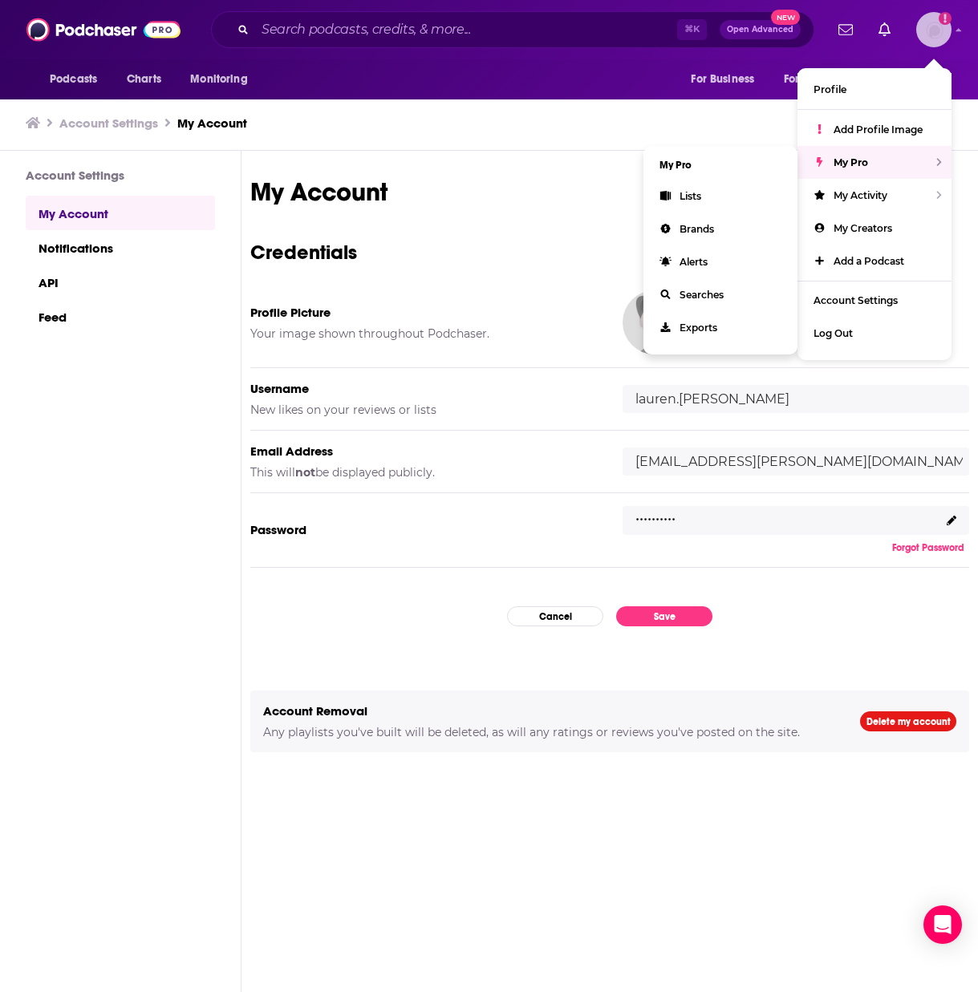  Describe the element at coordinates (874, 129) in the screenshot. I see `a: Add Profile Image` at that location.